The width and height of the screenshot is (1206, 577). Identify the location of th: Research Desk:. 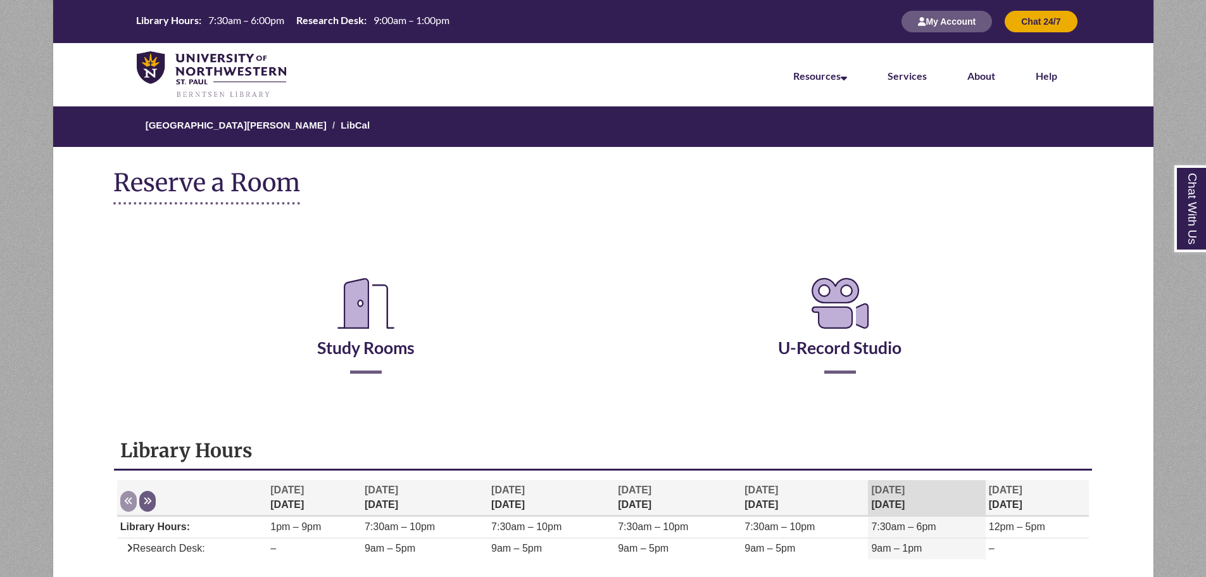
(330, 20).